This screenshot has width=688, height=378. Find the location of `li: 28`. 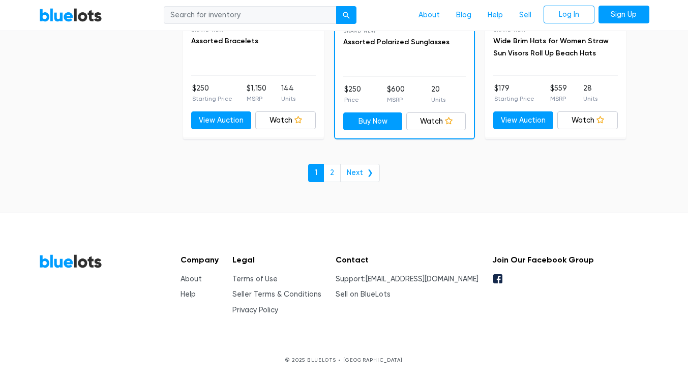

li: 28 is located at coordinates (591, 93).